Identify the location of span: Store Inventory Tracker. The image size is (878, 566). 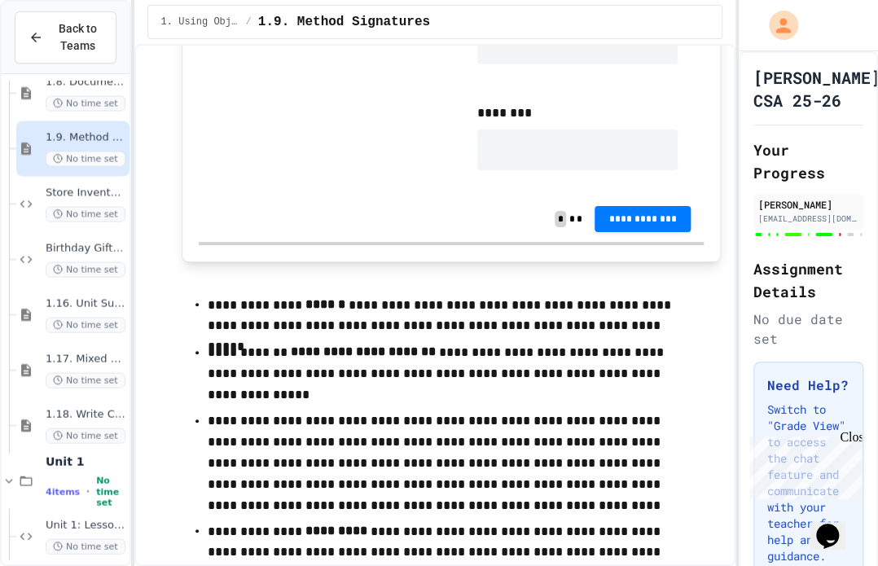
(85, 192).